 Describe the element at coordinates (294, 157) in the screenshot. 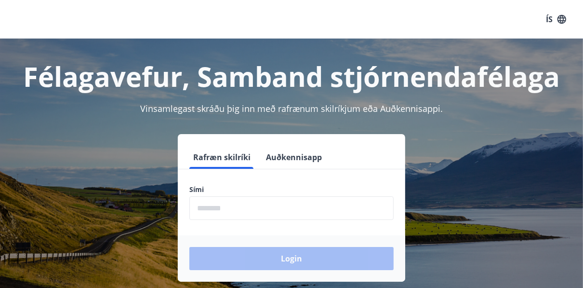

I see `button: Auðkennisapp` at that location.